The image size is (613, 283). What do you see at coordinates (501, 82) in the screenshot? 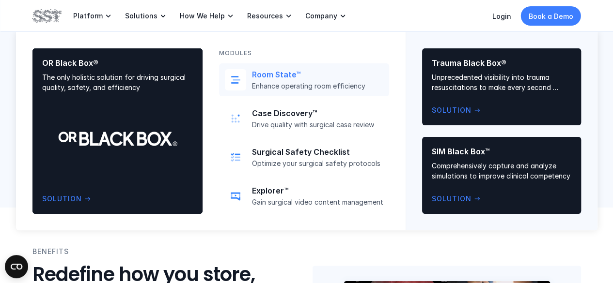
I see `p: Unprecedented visibility into trauma resuscitations to make every second count` at bounding box center [501, 82].